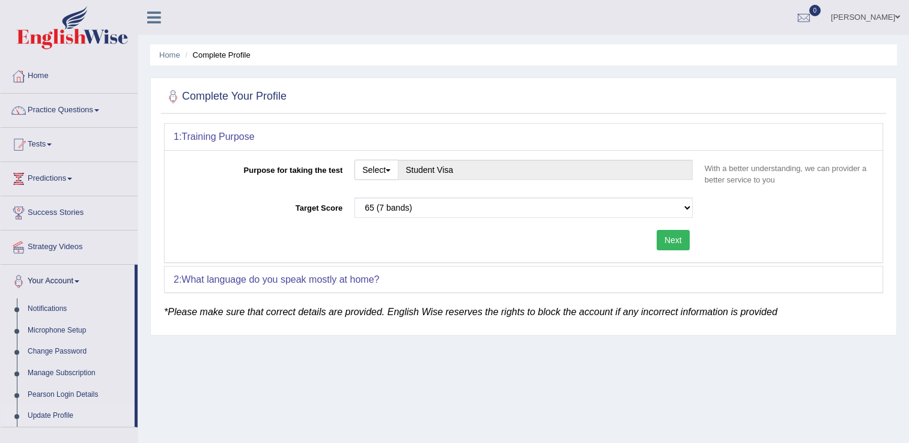  I want to click on a: Change Password, so click(78, 352).